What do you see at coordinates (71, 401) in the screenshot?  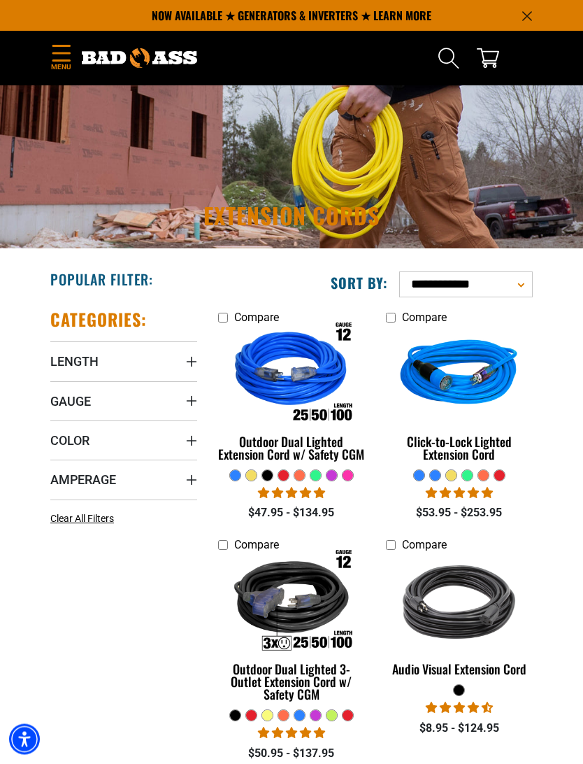 I see `span: Gauge` at bounding box center [71, 401].